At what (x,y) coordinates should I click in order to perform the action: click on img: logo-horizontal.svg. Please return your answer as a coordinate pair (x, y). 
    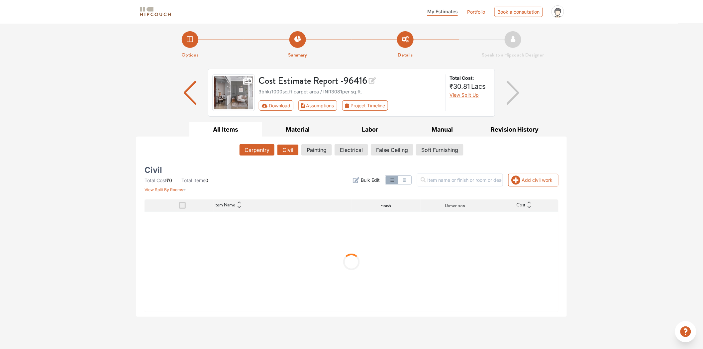
    Looking at the image, I should click on (156, 12).